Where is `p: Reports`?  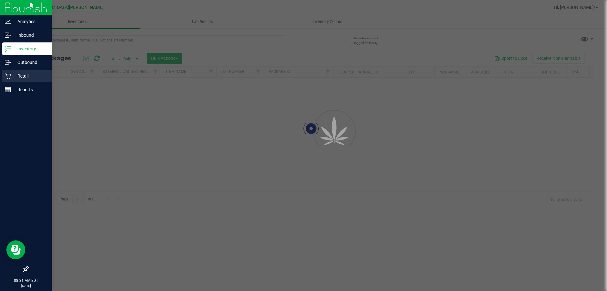 p: Reports is located at coordinates (30, 89).